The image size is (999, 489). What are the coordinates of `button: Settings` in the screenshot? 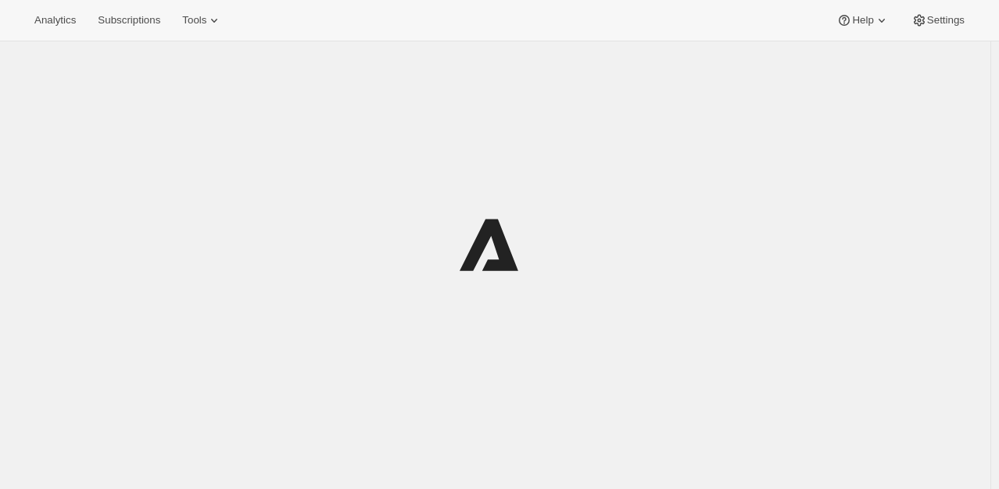 It's located at (938, 20).